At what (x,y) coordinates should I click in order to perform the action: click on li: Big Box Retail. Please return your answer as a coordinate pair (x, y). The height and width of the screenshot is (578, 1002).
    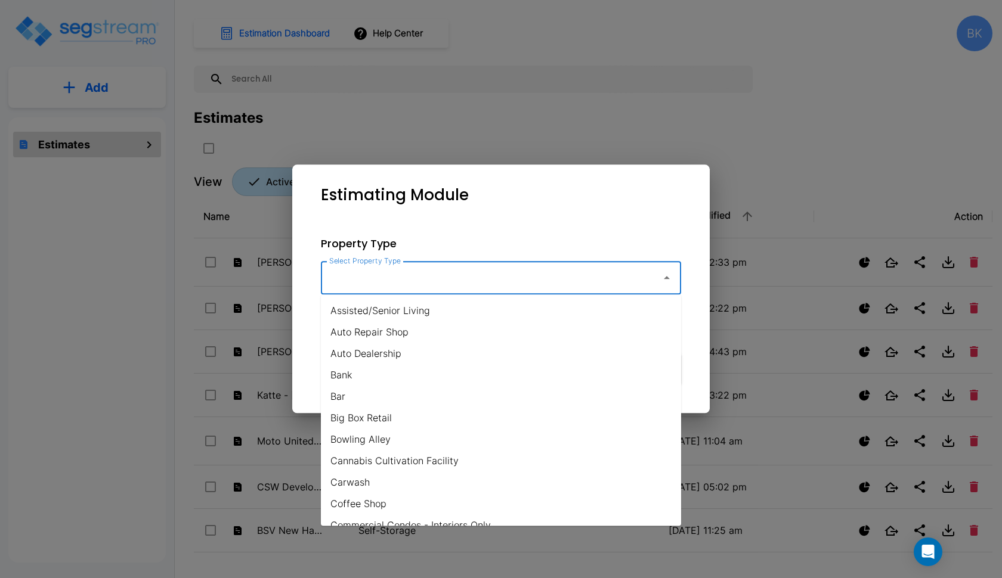
    Looking at the image, I should click on (501, 418).